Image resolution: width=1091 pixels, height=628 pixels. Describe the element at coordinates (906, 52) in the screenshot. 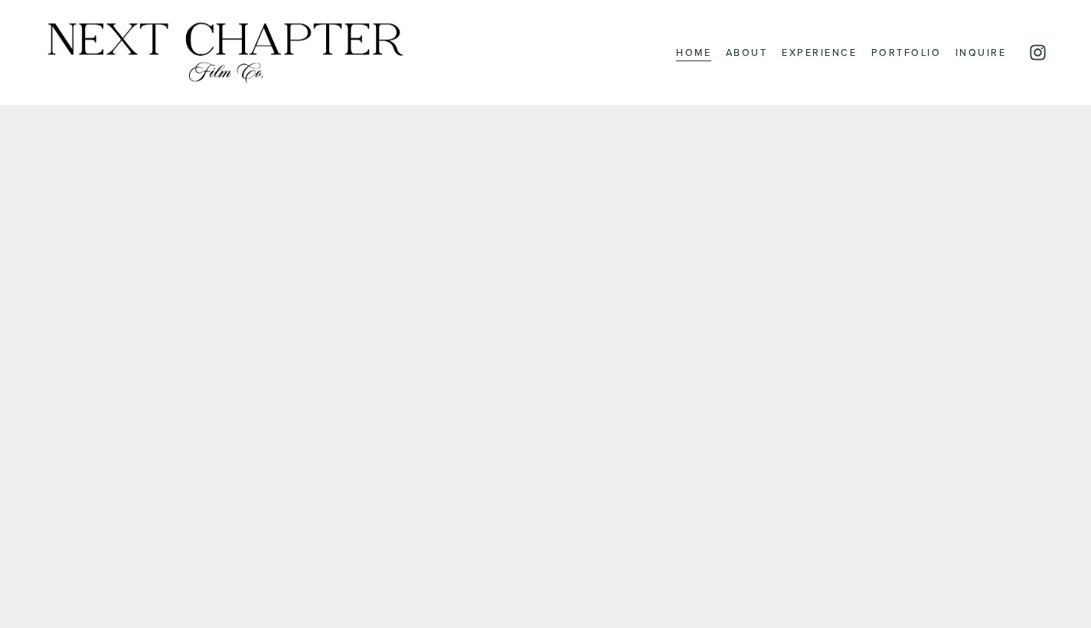

I see `a: Portfolio` at that location.